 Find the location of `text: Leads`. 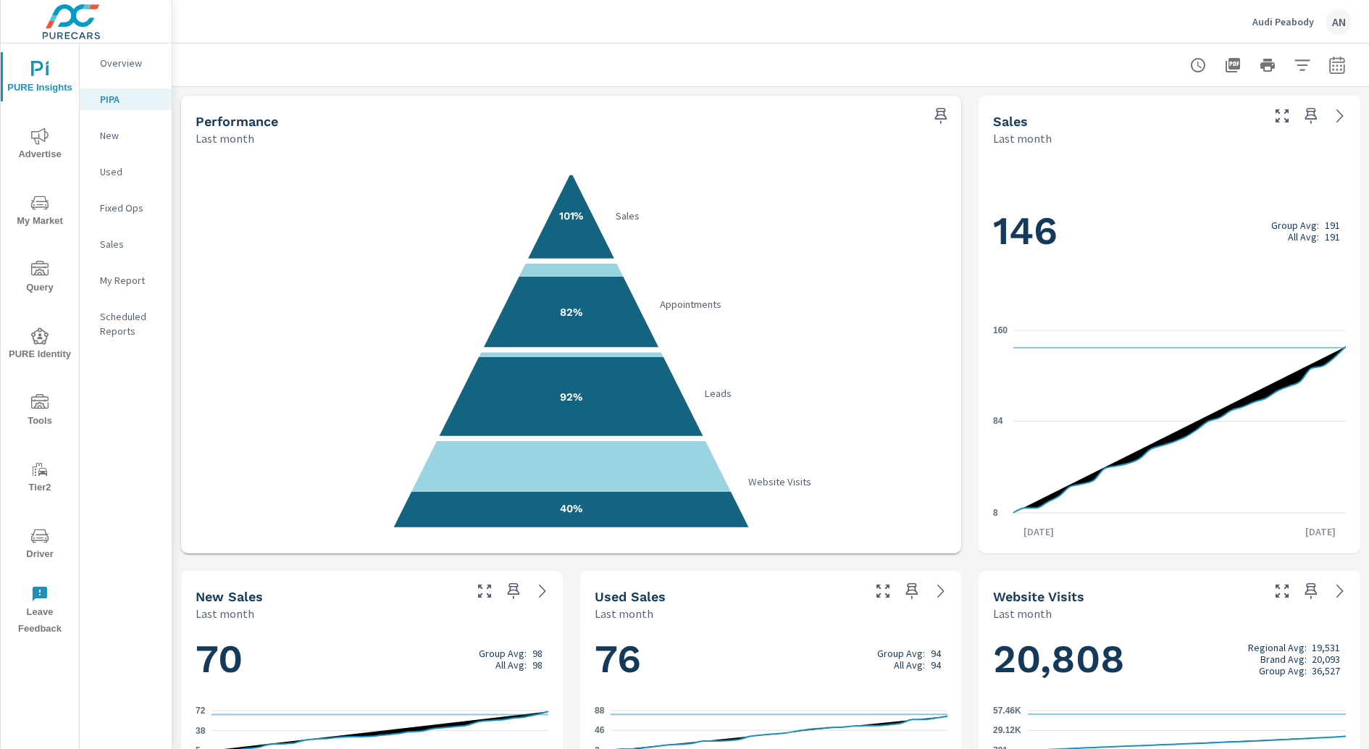

text: Leads is located at coordinates (718, 393).